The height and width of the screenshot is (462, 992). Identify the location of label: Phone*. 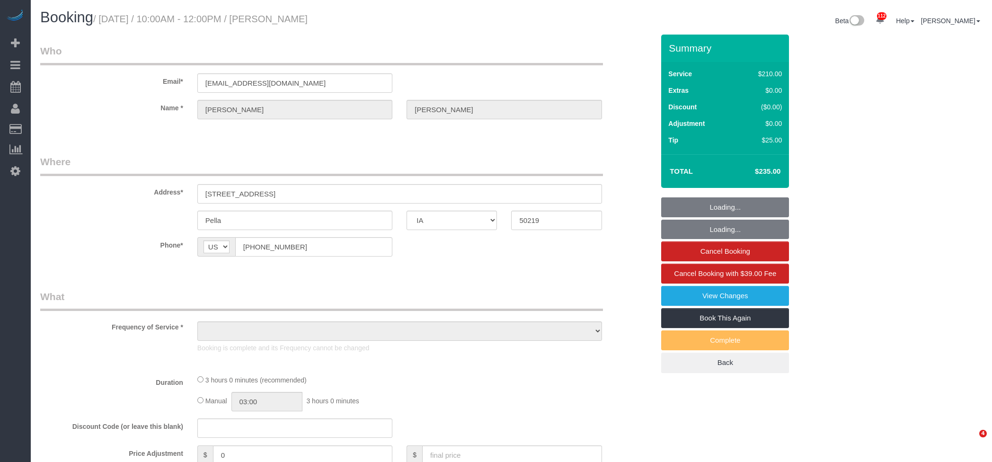
(112, 243).